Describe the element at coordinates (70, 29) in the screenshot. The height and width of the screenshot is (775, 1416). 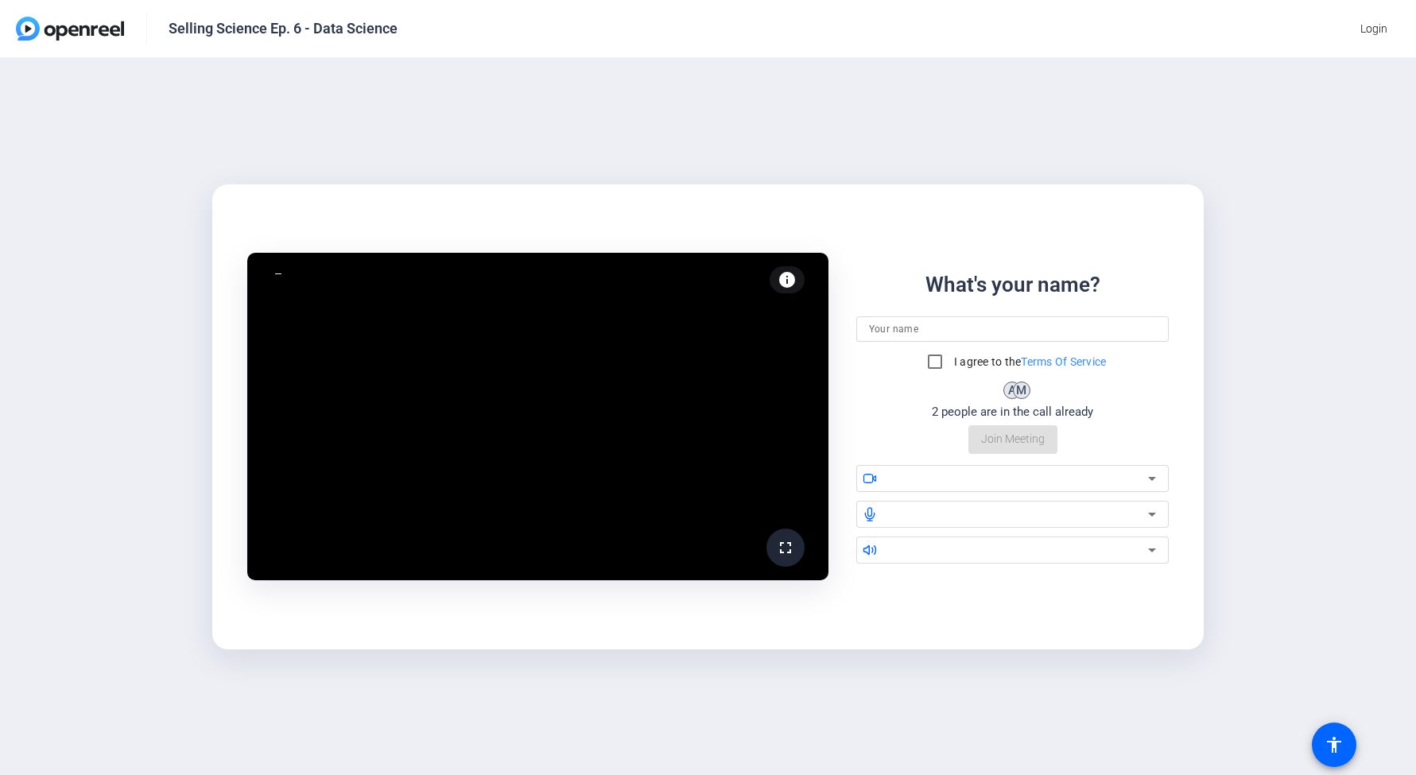
I see `img: OpenReel logo` at that location.